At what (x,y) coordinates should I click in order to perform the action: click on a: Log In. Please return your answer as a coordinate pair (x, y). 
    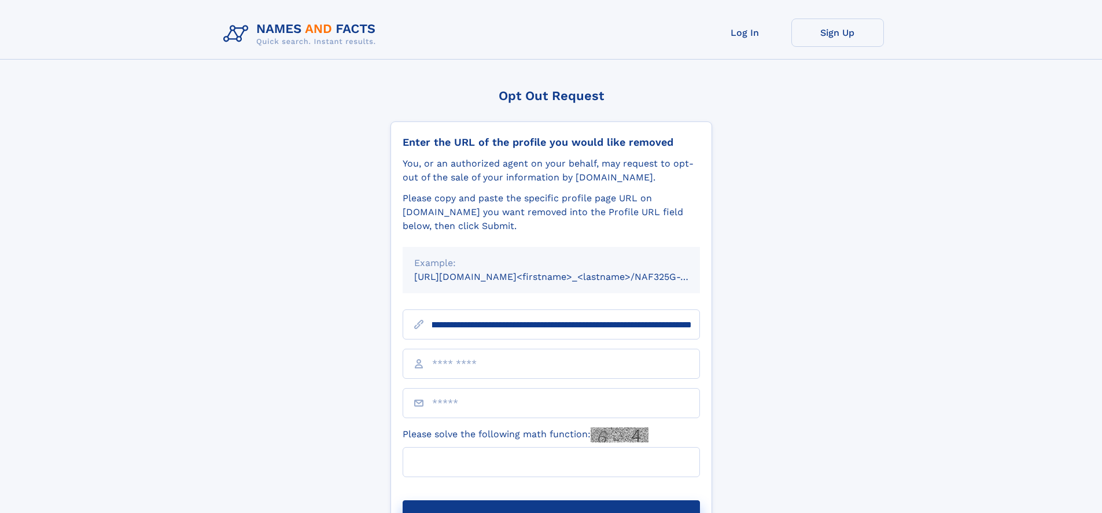
    Looking at the image, I should click on (745, 32).